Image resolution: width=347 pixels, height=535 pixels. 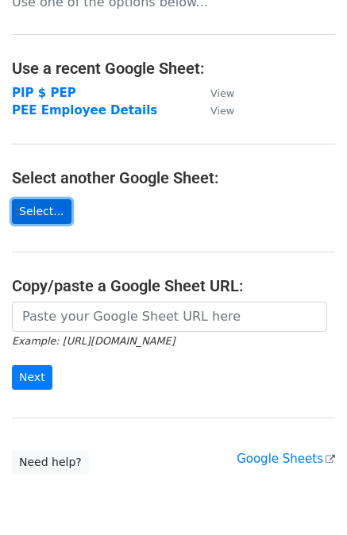 What do you see at coordinates (32, 377) in the screenshot?
I see `input: Next` at bounding box center [32, 377].